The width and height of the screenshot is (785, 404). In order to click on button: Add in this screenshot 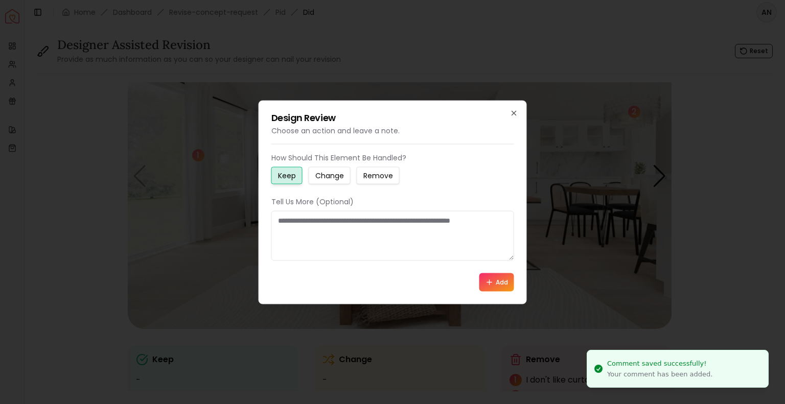, I will do `click(497, 282)`.